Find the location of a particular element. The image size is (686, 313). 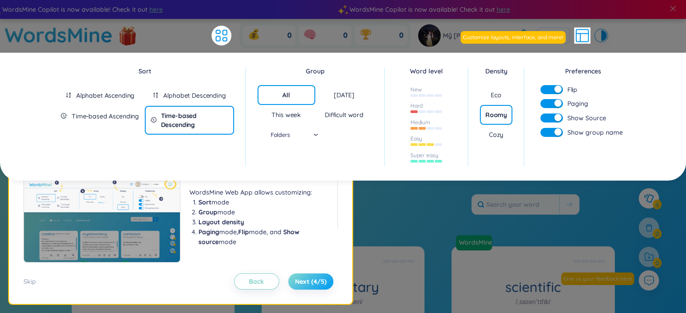

button: Back is located at coordinates (257, 282).